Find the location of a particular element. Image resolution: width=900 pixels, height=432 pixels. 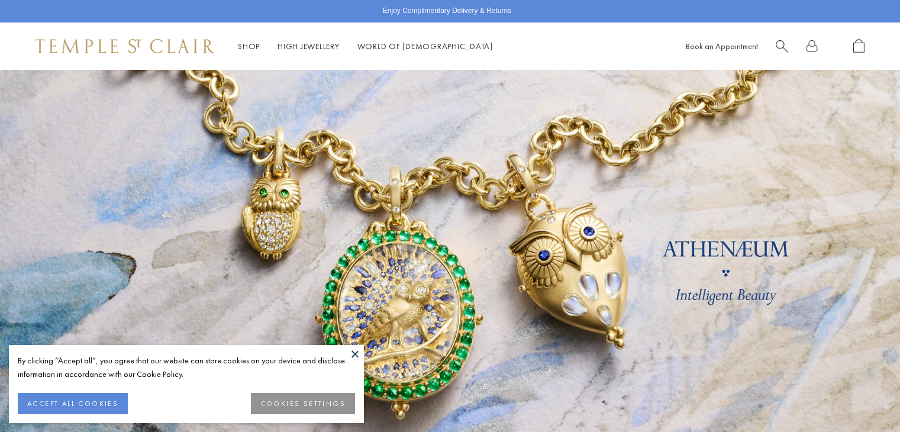

a: Search is located at coordinates (782, 46).